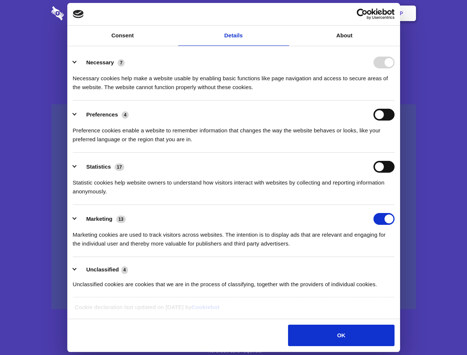  Describe the element at coordinates (99, 219) in the screenshot. I see `label: Marketing` at that location.